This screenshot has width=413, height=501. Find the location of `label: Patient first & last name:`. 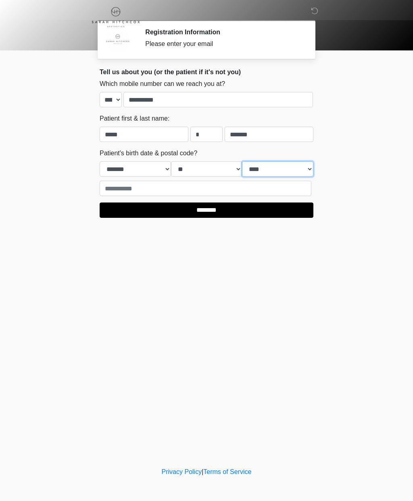

label: Patient first & last name: is located at coordinates (134, 119).